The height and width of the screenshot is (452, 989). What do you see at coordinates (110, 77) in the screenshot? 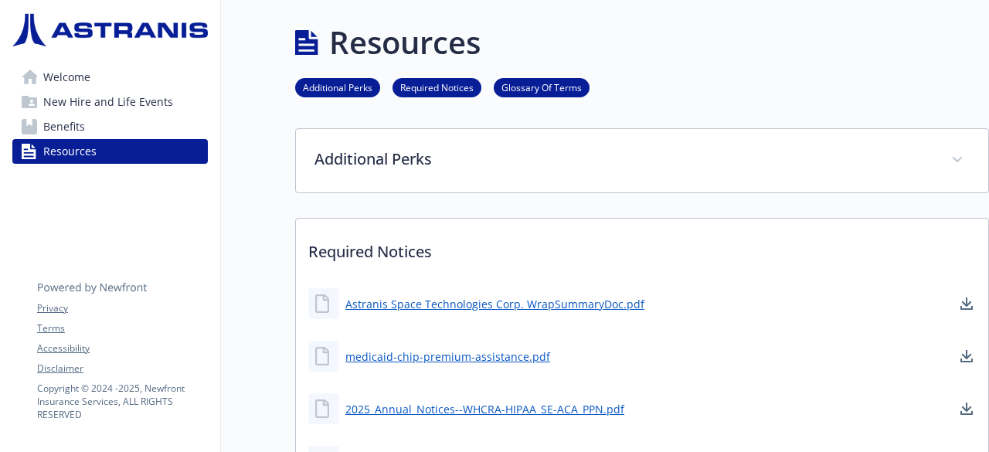
I see `a: Welcome` at bounding box center [110, 77].